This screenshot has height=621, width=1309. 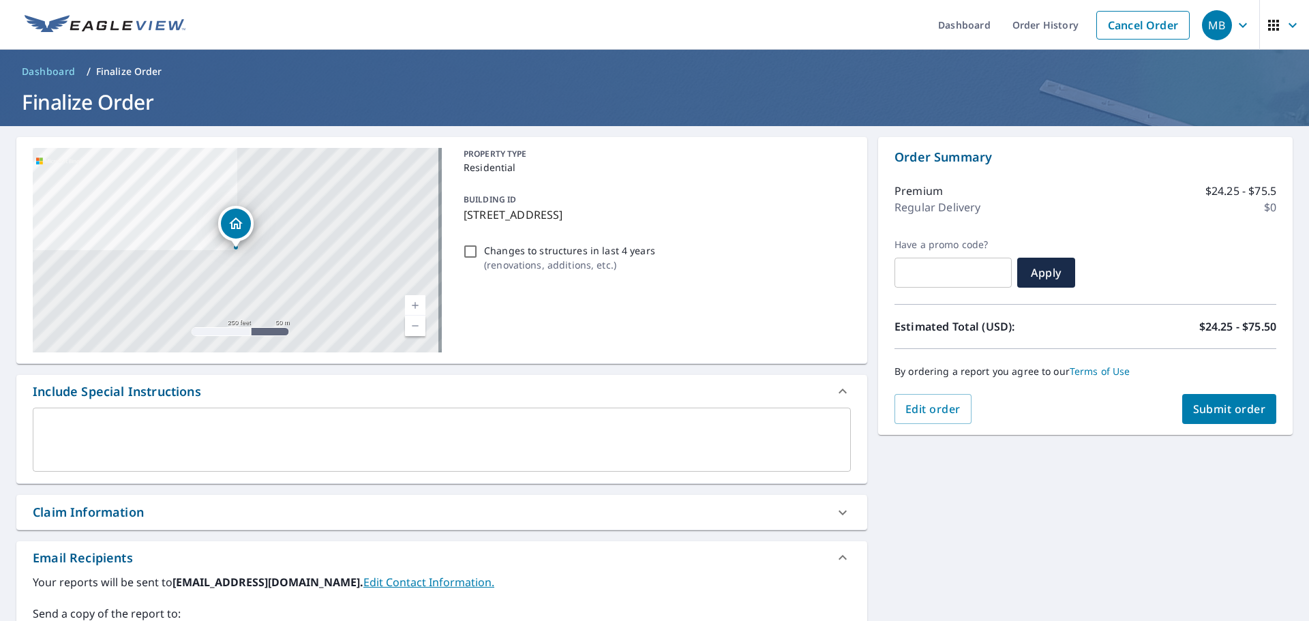 I want to click on div: MB, so click(x=1217, y=25).